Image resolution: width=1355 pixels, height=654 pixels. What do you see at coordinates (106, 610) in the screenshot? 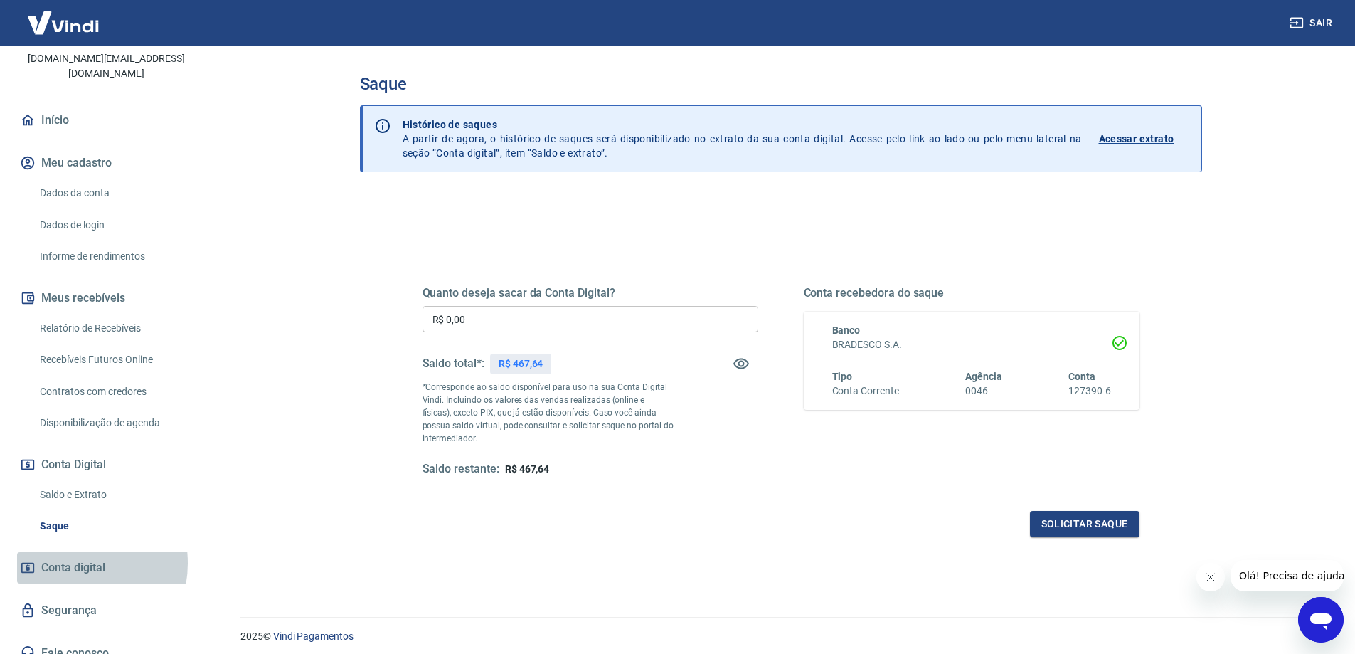
I see `a: Segurança` at bounding box center [106, 610].